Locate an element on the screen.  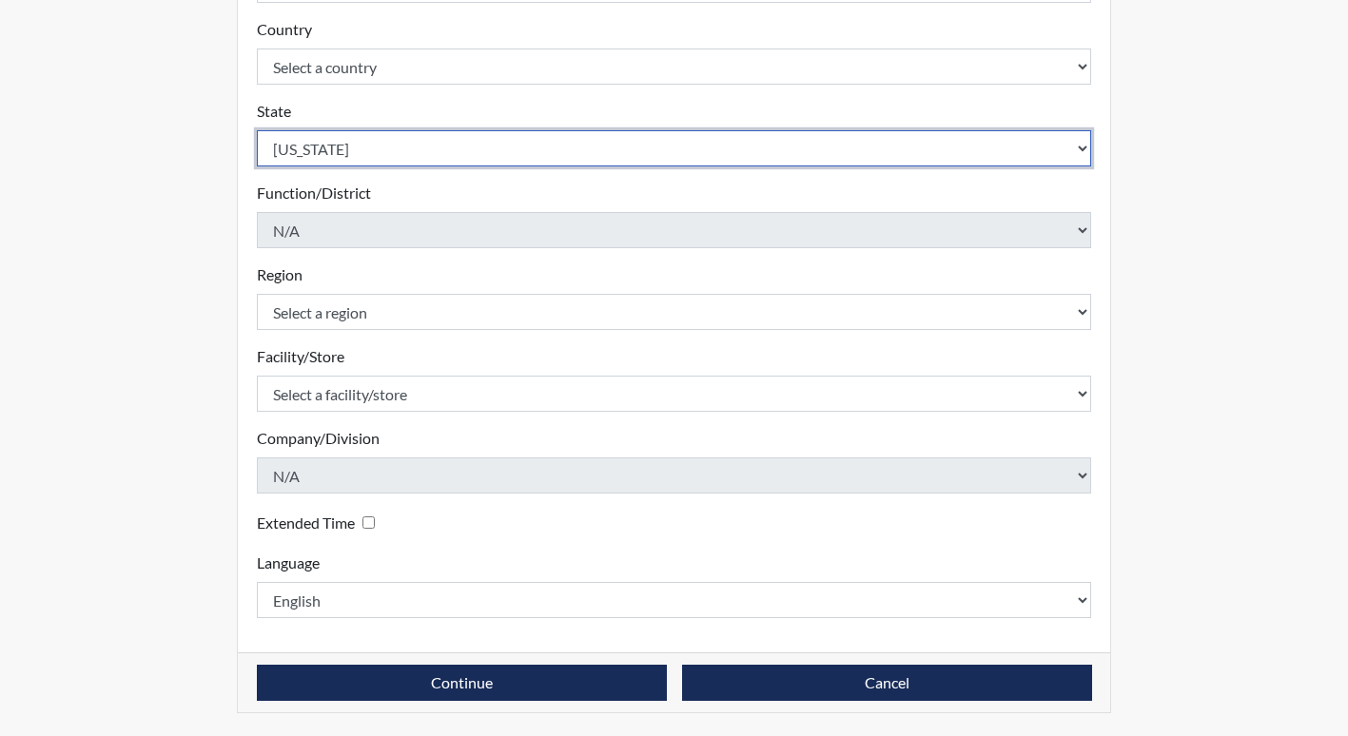
label: Country is located at coordinates (284, 29).